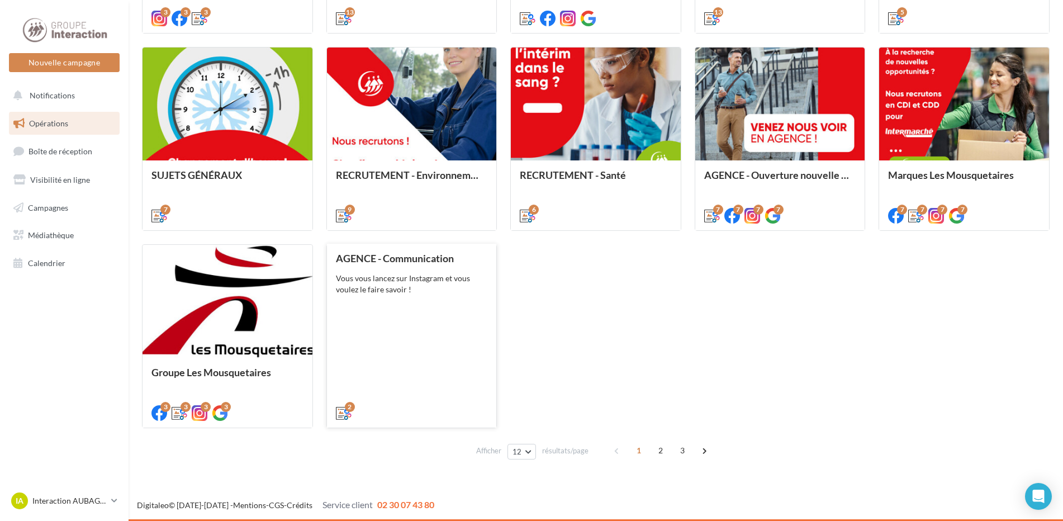 The height and width of the screenshot is (521, 1063). I want to click on div: 9, so click(350, 210).